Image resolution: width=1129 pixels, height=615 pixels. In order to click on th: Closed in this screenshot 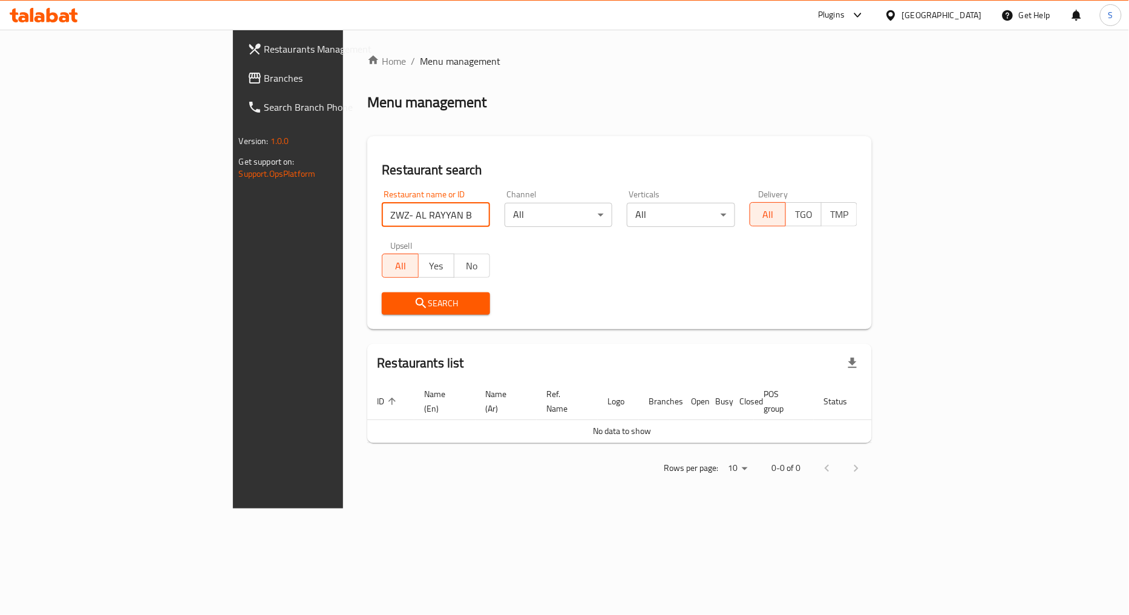, I will do `click(742, 401)`.